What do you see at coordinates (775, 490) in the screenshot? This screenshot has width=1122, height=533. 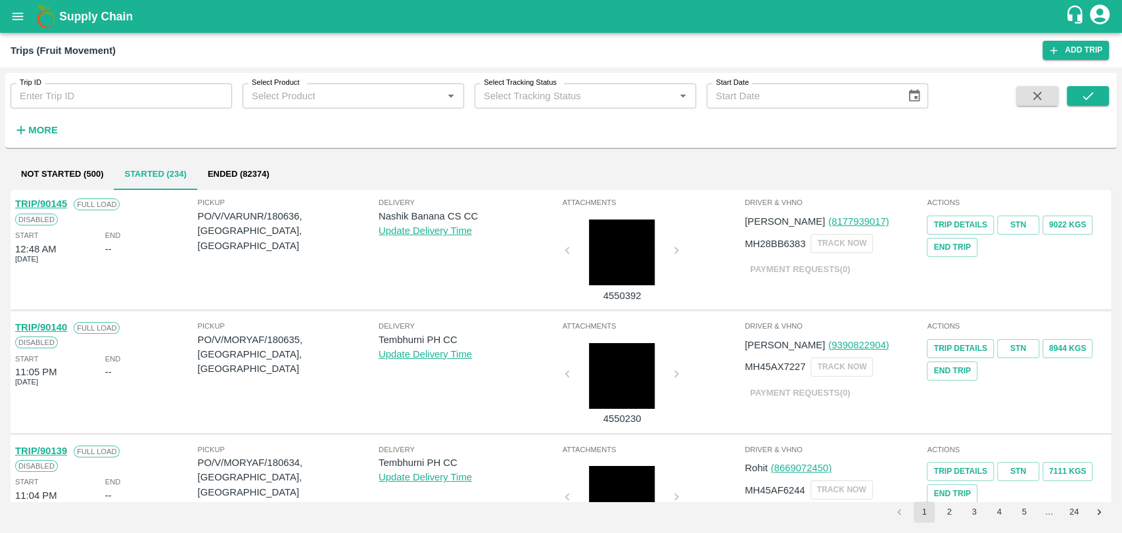 I see `p: MH45AF6244` at bounding box center [775, 490].